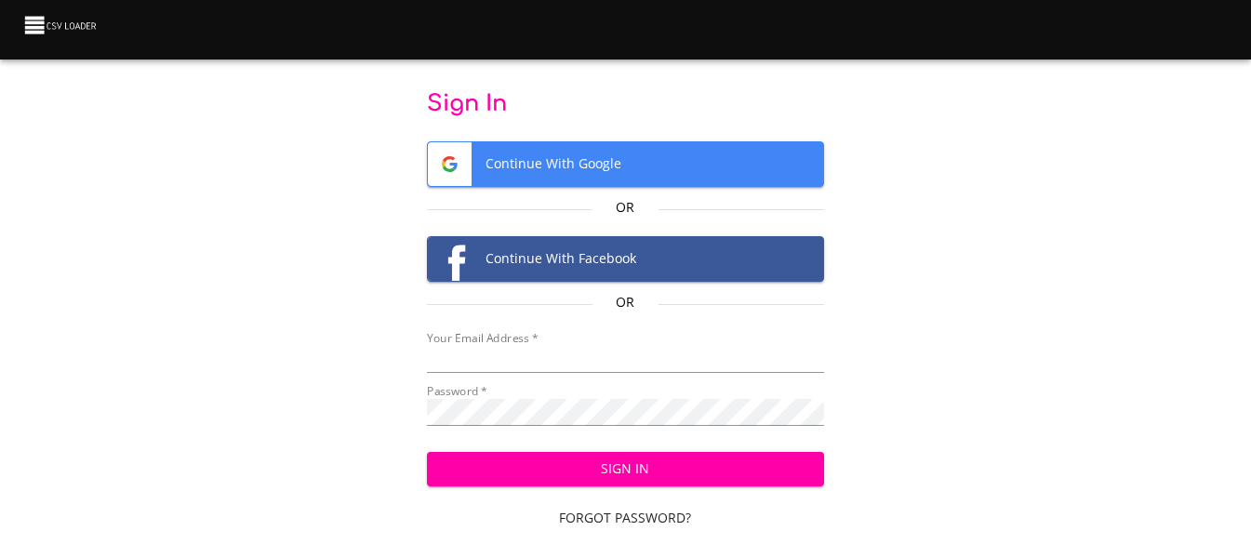  What do you see at coordinates (449, 259) in the screenshot?
I see `img: Facebook logo` at bounding box center [449, 259].